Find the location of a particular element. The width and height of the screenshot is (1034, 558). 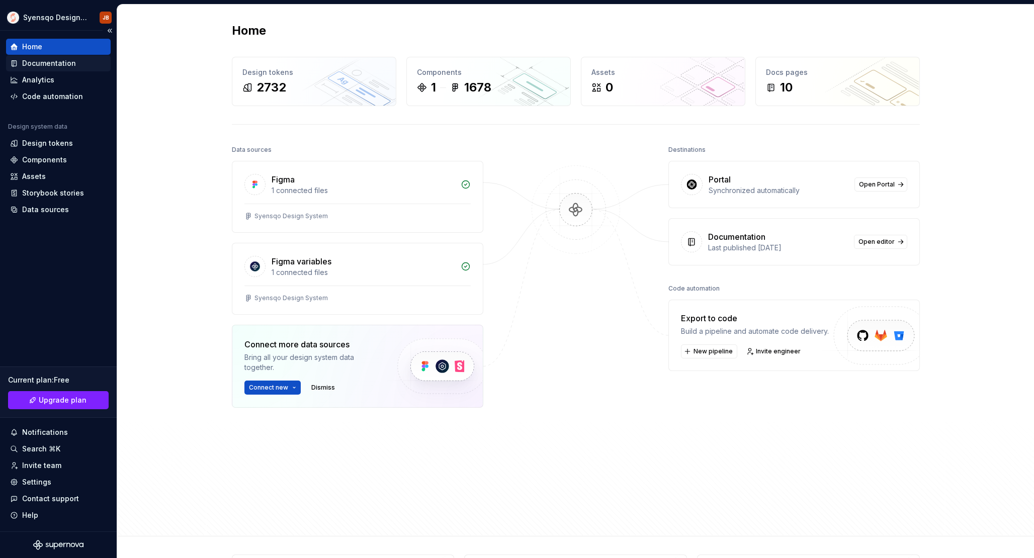

span: Open editor is located at coordinates (876, 242).